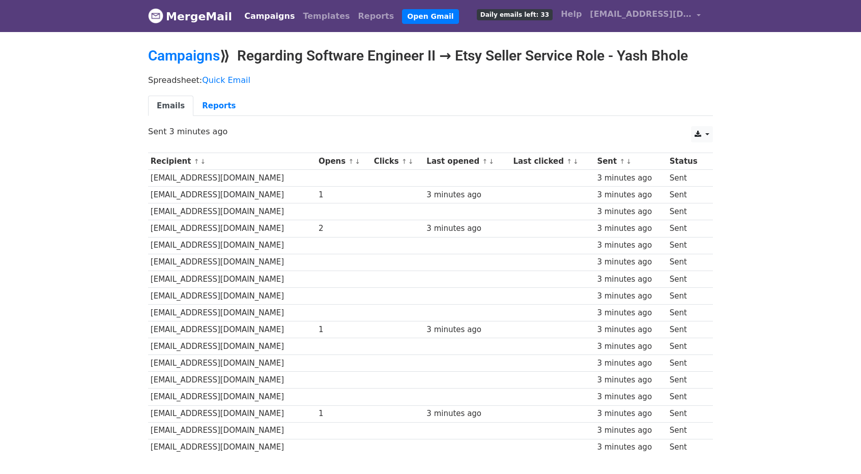 The width and height of the screenshot is (861, 474). I want to click on th: Last opened, so click(468, 161).